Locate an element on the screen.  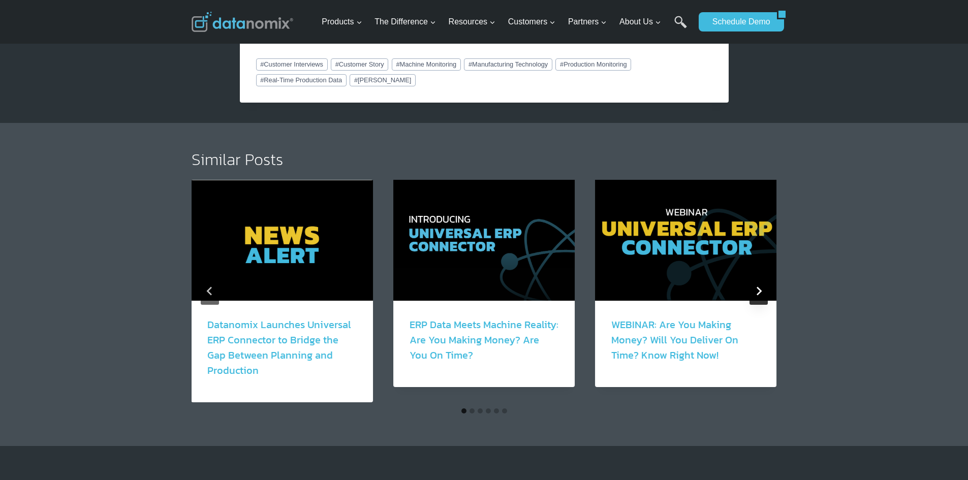
button: Go to last slide is located at coordinates (210, 291).